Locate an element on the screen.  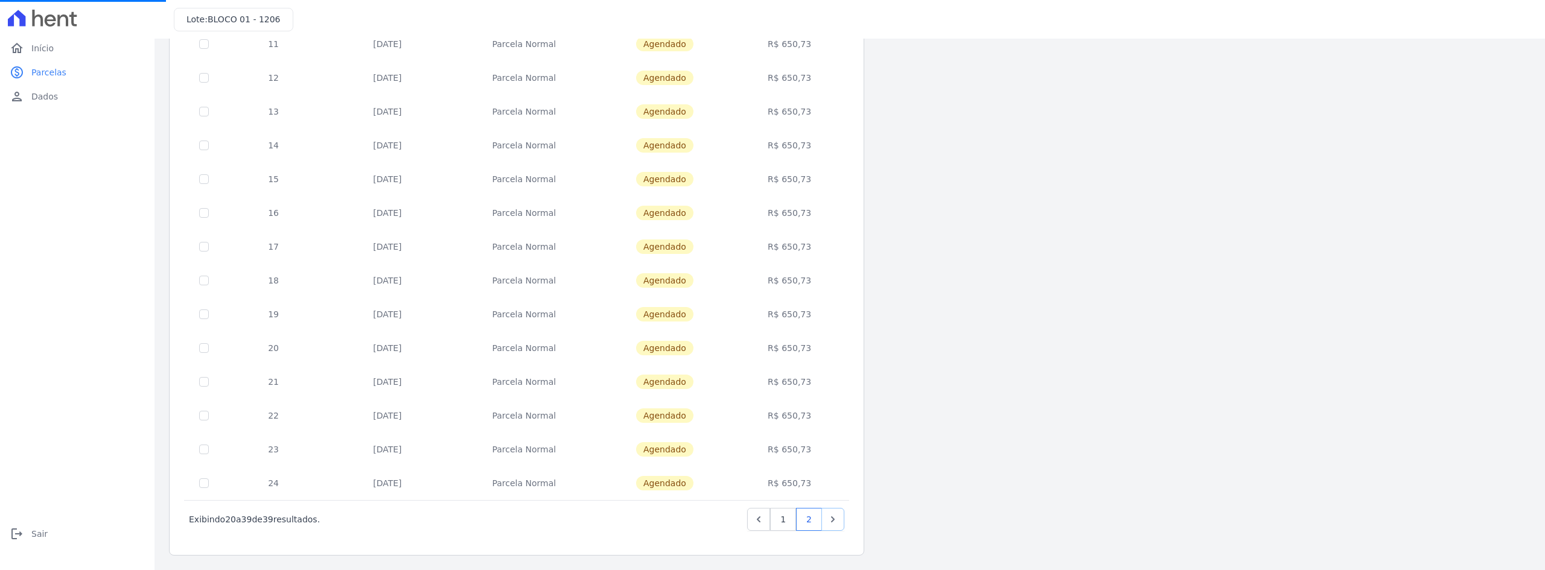
td: 20 is located at coordinates (273, 348).